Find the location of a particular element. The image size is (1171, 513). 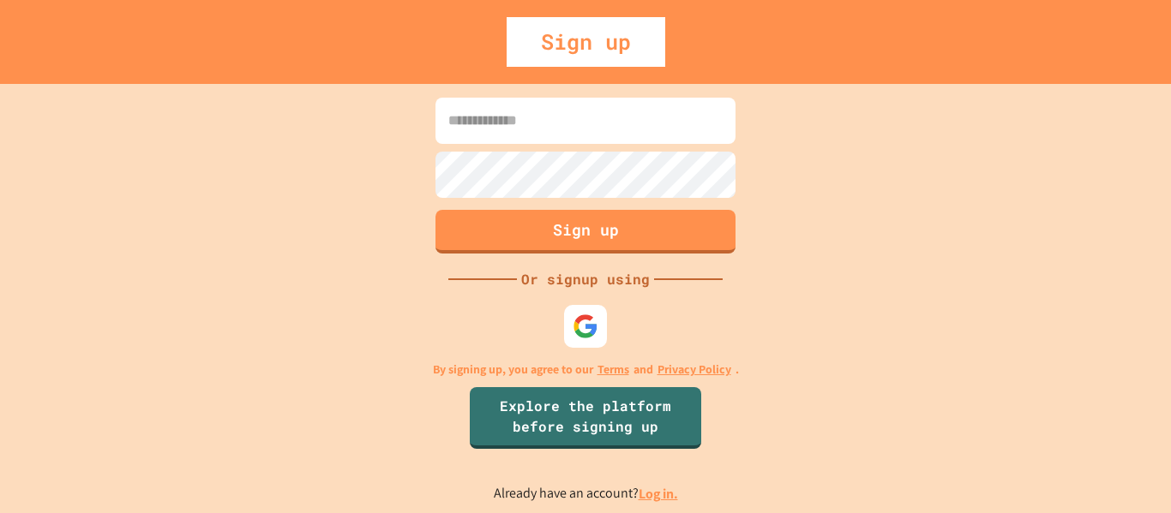

p: Already have an account? is located at coordinates (585, 494).